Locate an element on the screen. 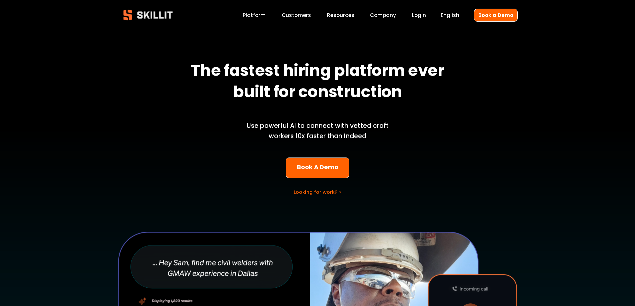 The width and height of the screenshot is (635, 306). a: Skillit is located at coordinates (148, 15).